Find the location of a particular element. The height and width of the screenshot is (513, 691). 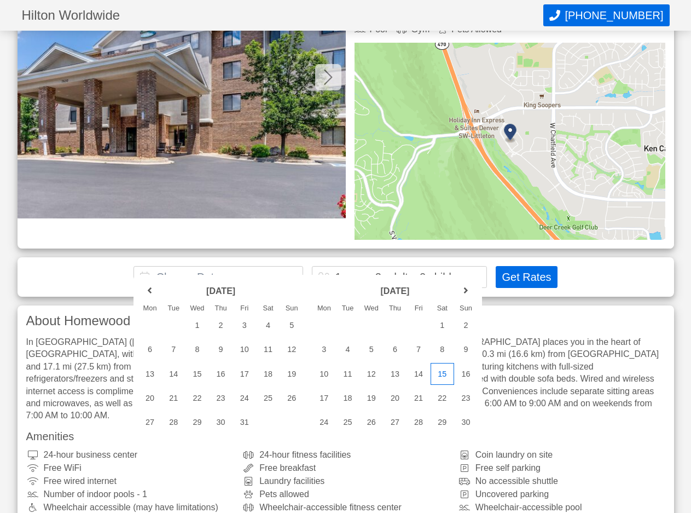

div: No accessible shuttle is located at coordinates (561, 481).